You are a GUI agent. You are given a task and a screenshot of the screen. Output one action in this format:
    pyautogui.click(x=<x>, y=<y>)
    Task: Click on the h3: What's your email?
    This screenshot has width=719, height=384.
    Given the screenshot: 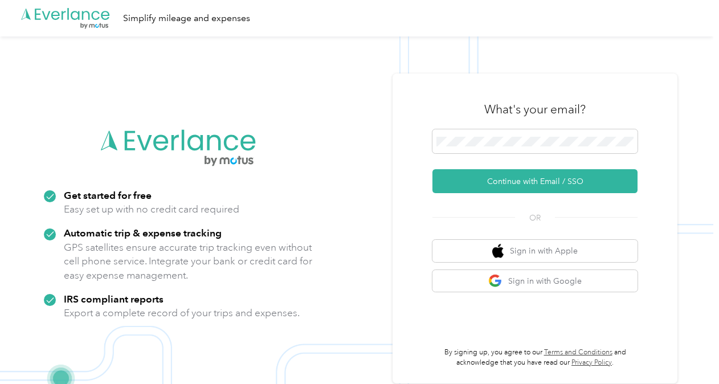 What is the action you would take?
    pyautogui.click(x=535, y=109)
    